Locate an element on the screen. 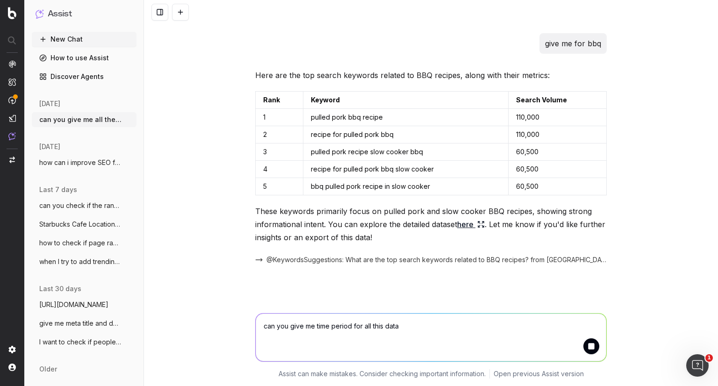  td: recipe for pulled pork bbq slow cooker is located at coordinates (406, 169).